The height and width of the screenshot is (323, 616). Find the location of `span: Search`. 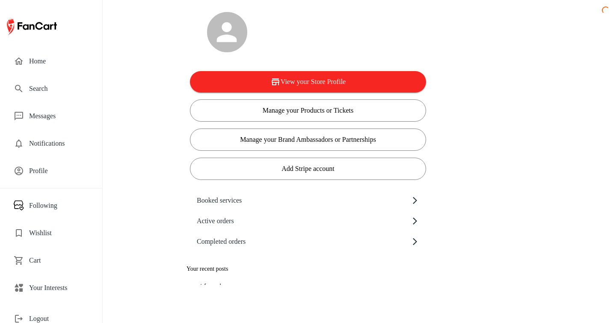

span: Search is located at coordinates (59, 89).